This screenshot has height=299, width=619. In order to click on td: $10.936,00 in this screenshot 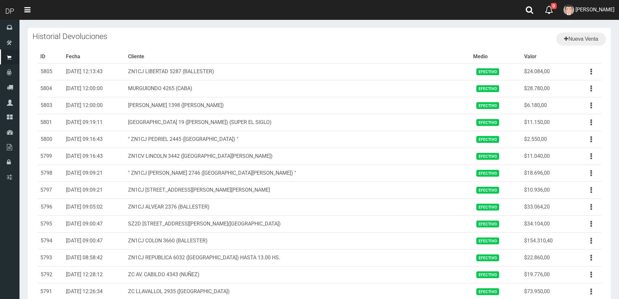, I will do `click(547, 190)`.